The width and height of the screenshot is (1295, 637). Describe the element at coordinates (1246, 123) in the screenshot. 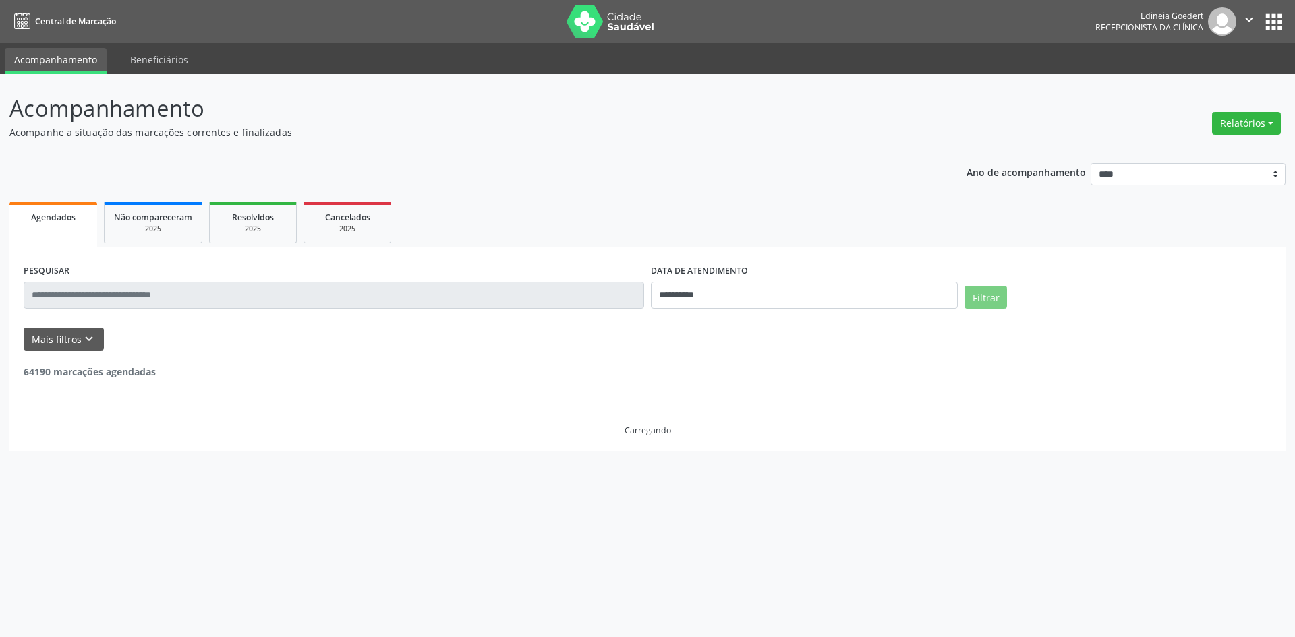

I see `button: Relatórios` at that location.